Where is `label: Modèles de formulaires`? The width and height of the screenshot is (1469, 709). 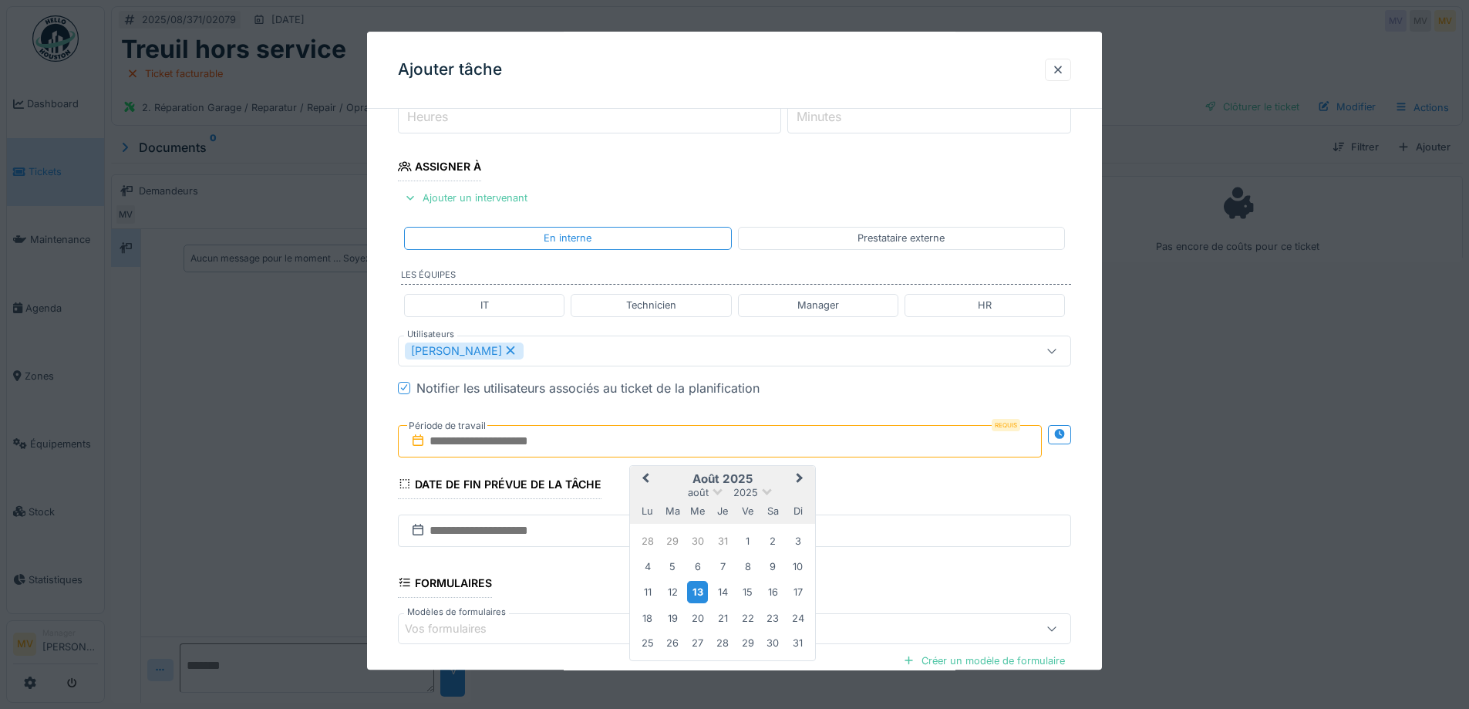
label: Modèles de formulaires is located at coordinates (456, 611).